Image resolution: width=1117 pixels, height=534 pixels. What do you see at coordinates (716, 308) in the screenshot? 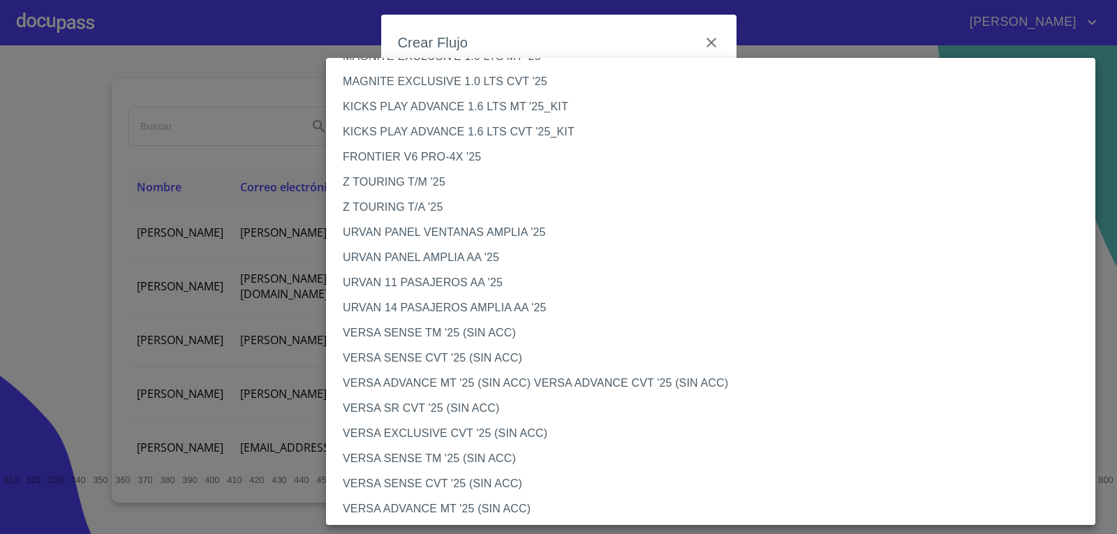
I see `li: URVAN 14 PASAJEROS AMPLIA AA '25` at bounding box center [716, 308].